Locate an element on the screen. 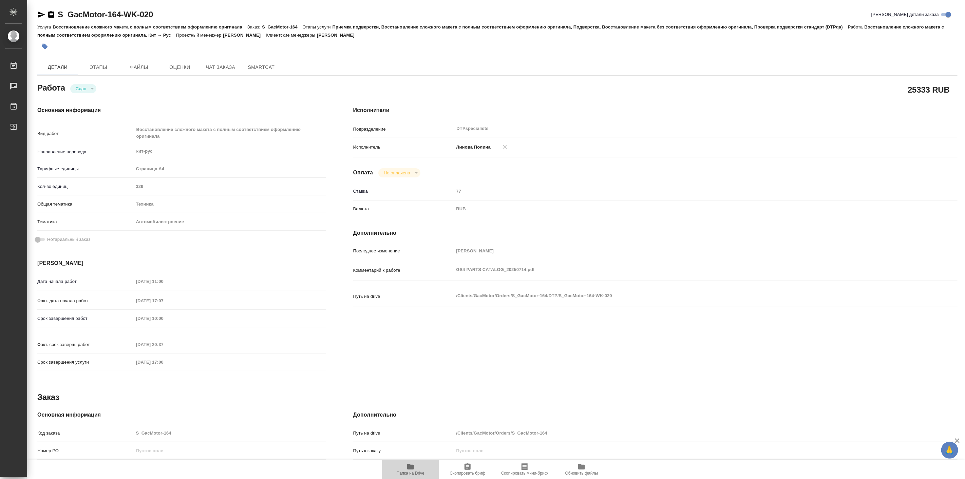 The image size is (965, 479). p: Проектный менеджер is located at coordinates (199, 35).